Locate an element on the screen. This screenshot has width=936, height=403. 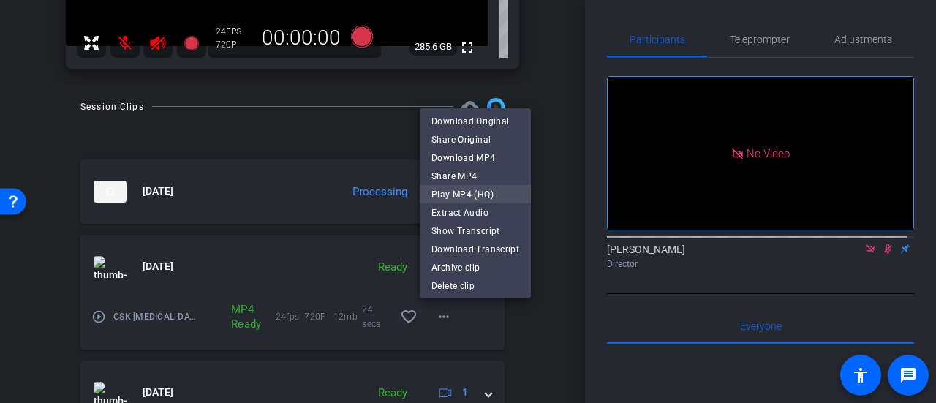
span: Extract Audio is located at coordinates (475, 213).